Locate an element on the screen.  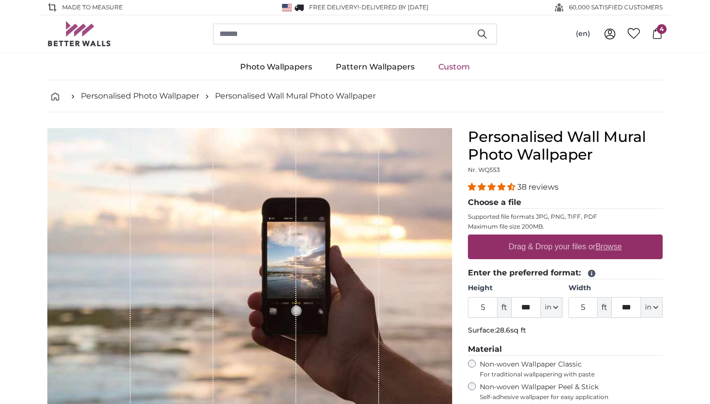
a: Personalised Wall Mural Photo Wallpaper is located at coordinates (295, 96).